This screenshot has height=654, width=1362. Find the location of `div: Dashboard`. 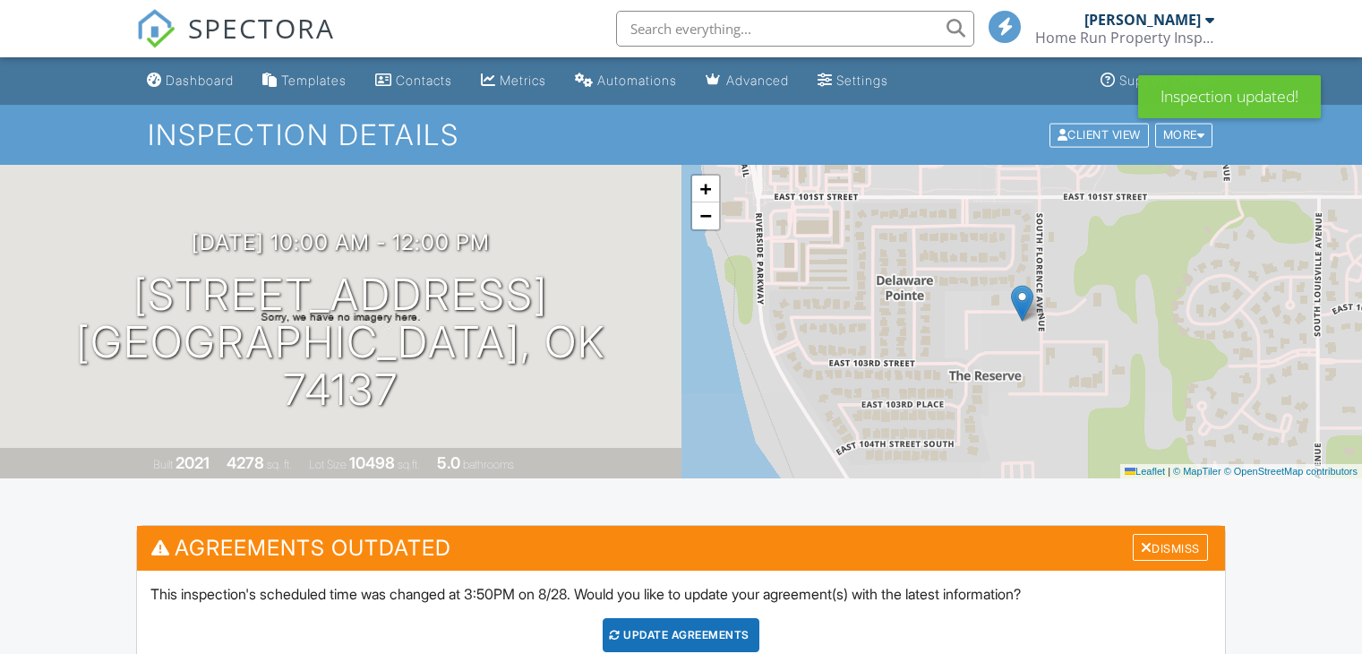

div: Dashboard is located at coordinates (200, 80).